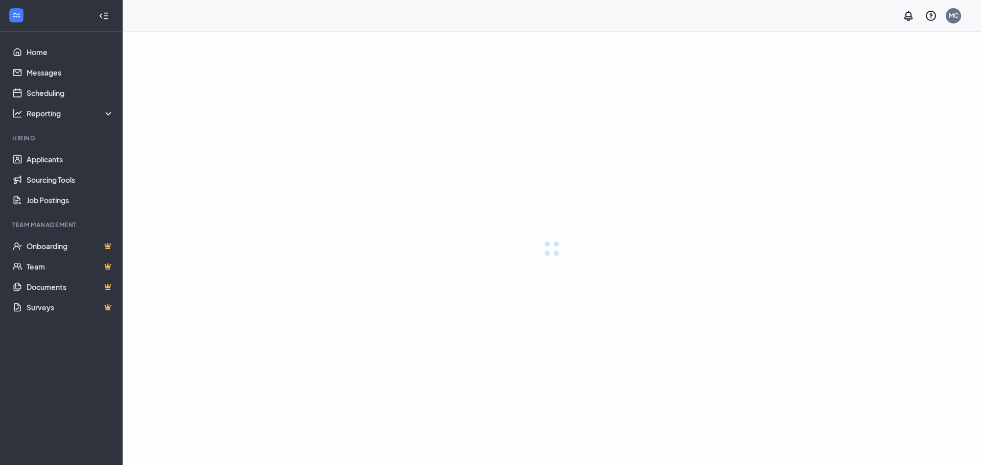  Describe the element at coordinates (70, 246) in the screenshot. I see `a: OnboardingCrown` at that location.